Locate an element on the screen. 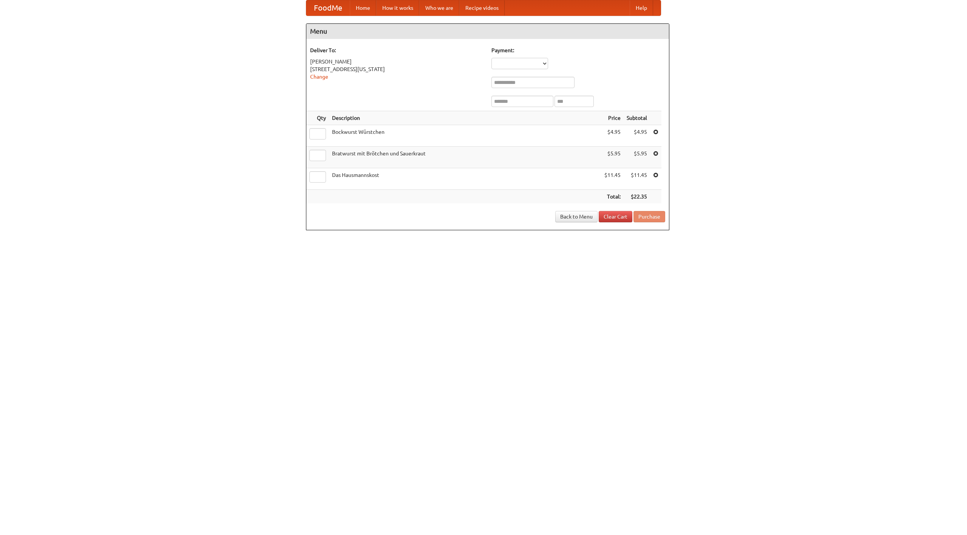 The width and height of the screenshot is (967, 535). a: FoodMe is located at coordinates (328, 8).